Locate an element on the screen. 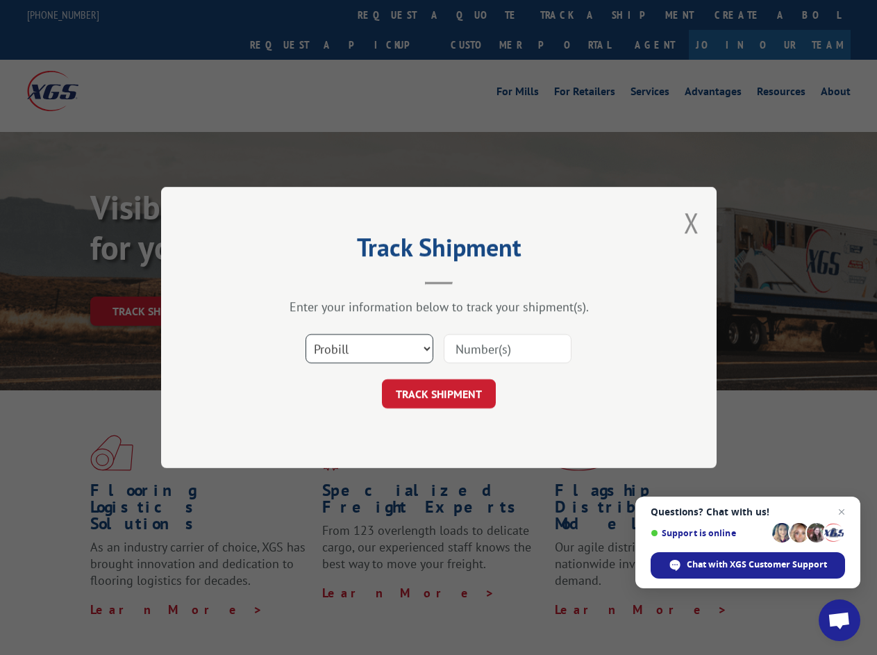  h2: Track Shipment is located at coordinates (439, 251).